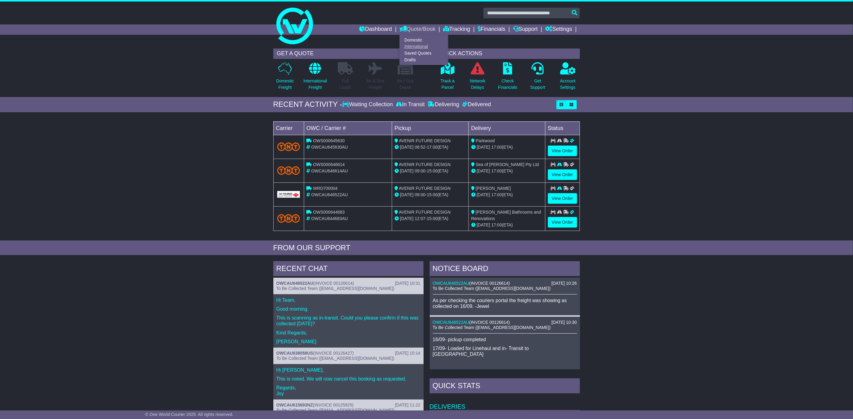 This screenshot has height=419, width=853. I want to click on span: WRD700004, so click(325, 188).